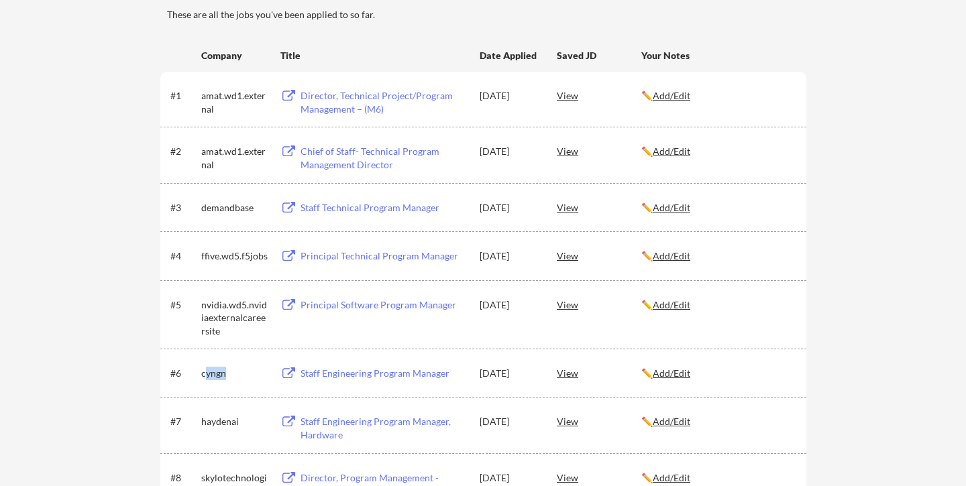 Image resolution: width=966 pixels, height=486 pixels. Describe the element at coordinates (183, 422) in the screenshot. I see `div: #7` at that location.